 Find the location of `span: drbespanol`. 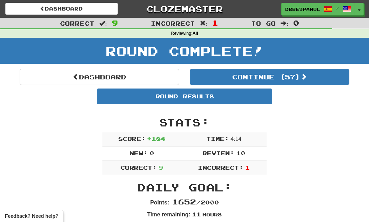

span: drbespanol is located at coordinates (303, 9).